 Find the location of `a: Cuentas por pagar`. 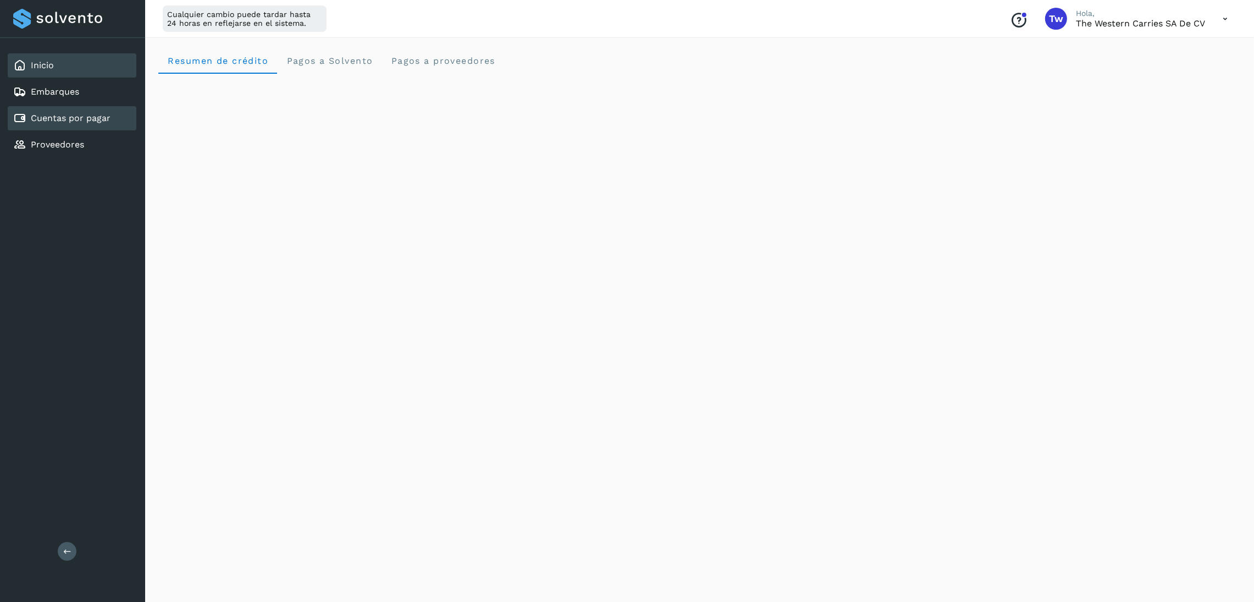

a: Cuentas por pagar is located at coordinates (70, 118).